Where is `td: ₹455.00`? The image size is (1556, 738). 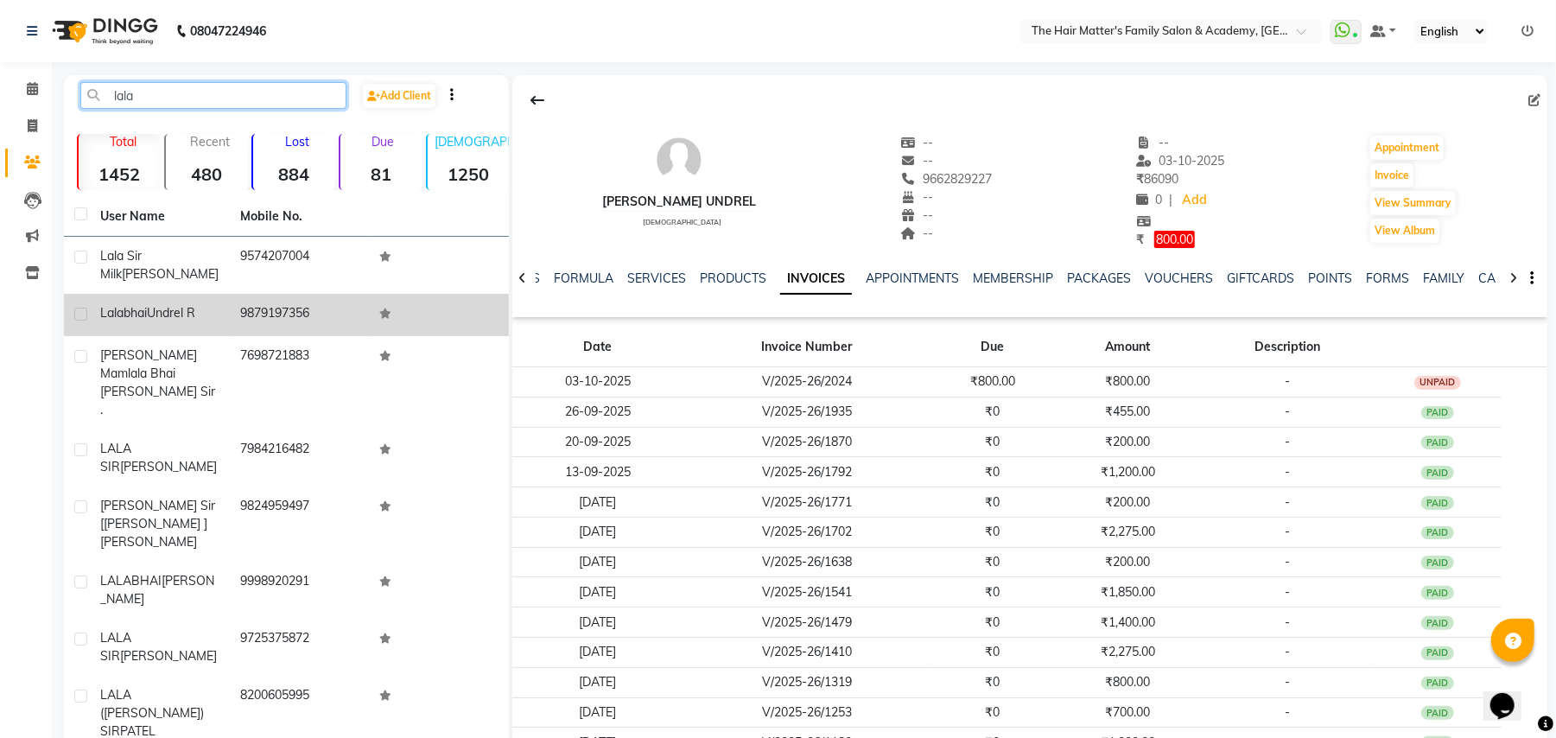
td: ₹455.00 is located at coordinates (1128, 411).